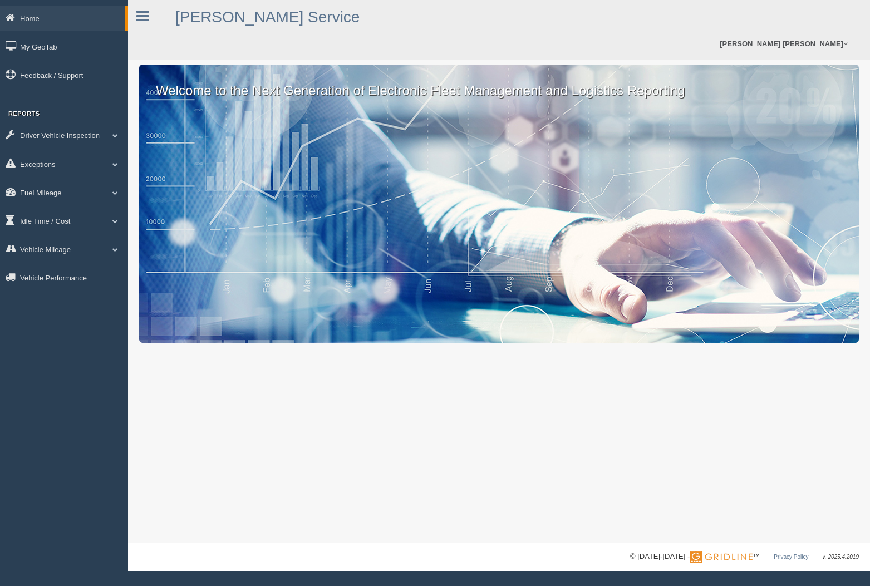  What do you see at coordinates (499, 82) in the screenshot?
I see `p: Welcome to the Next Generation of Electronic Fleet Management and Logistics Reporting` at bounding box center [499, 82].